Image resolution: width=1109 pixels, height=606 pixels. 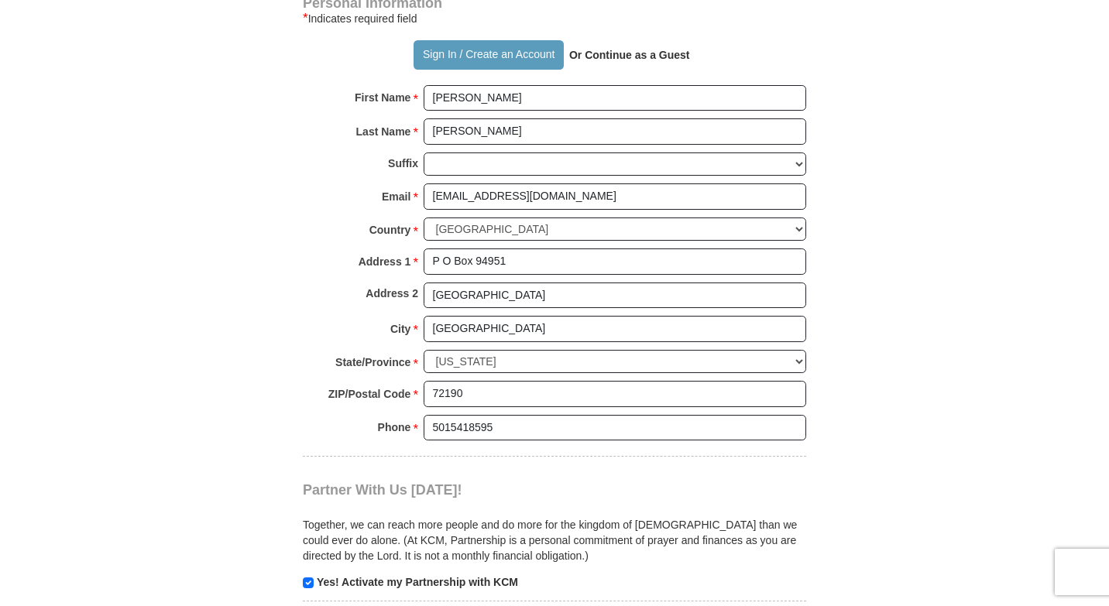 What do you see at coordinates (555, 19) in the screenshot?
I see `div: Indicates required field` at bounding box center [555, 19].